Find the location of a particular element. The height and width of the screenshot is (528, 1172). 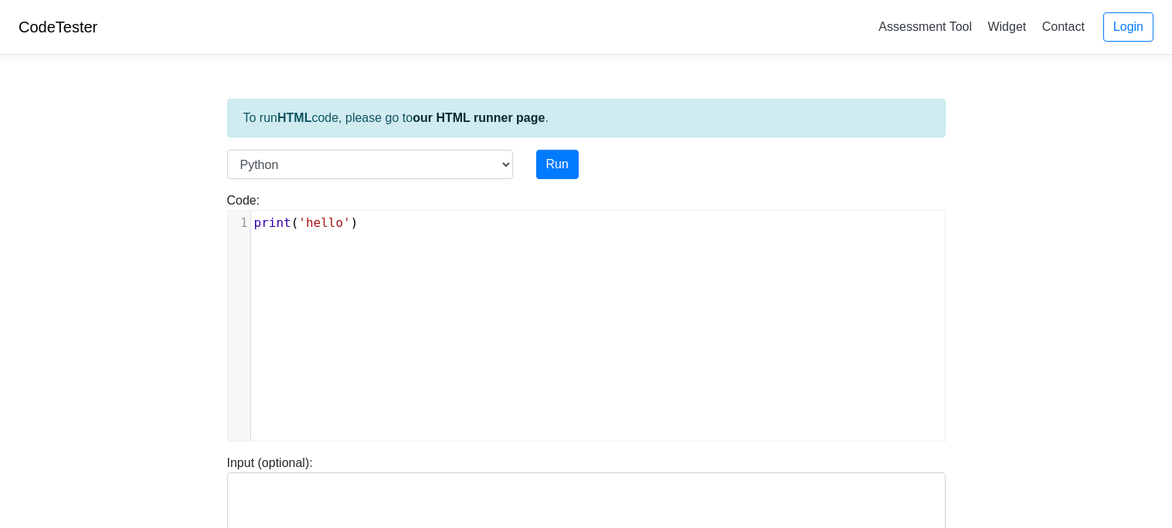

button: Run is located at coordinates (557, 165).